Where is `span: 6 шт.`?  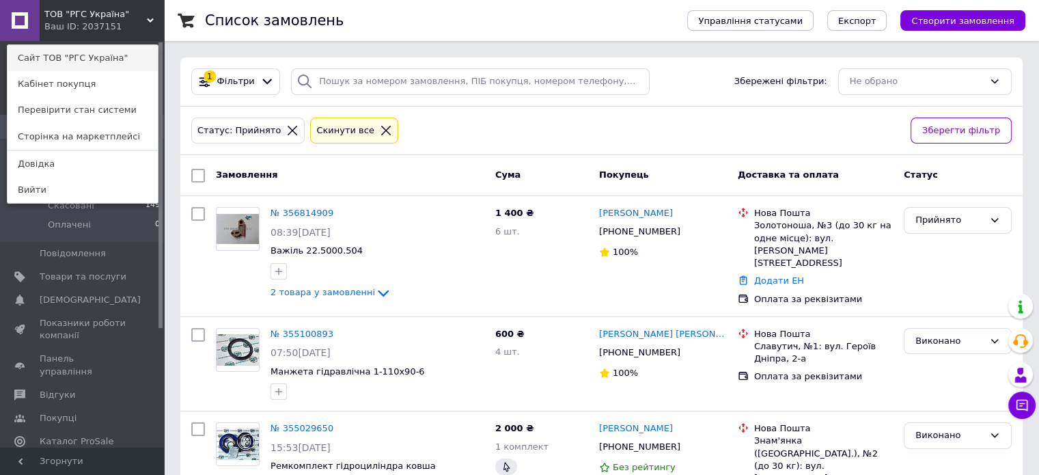 span: 6 шт. is located at coordinates (508, 231).